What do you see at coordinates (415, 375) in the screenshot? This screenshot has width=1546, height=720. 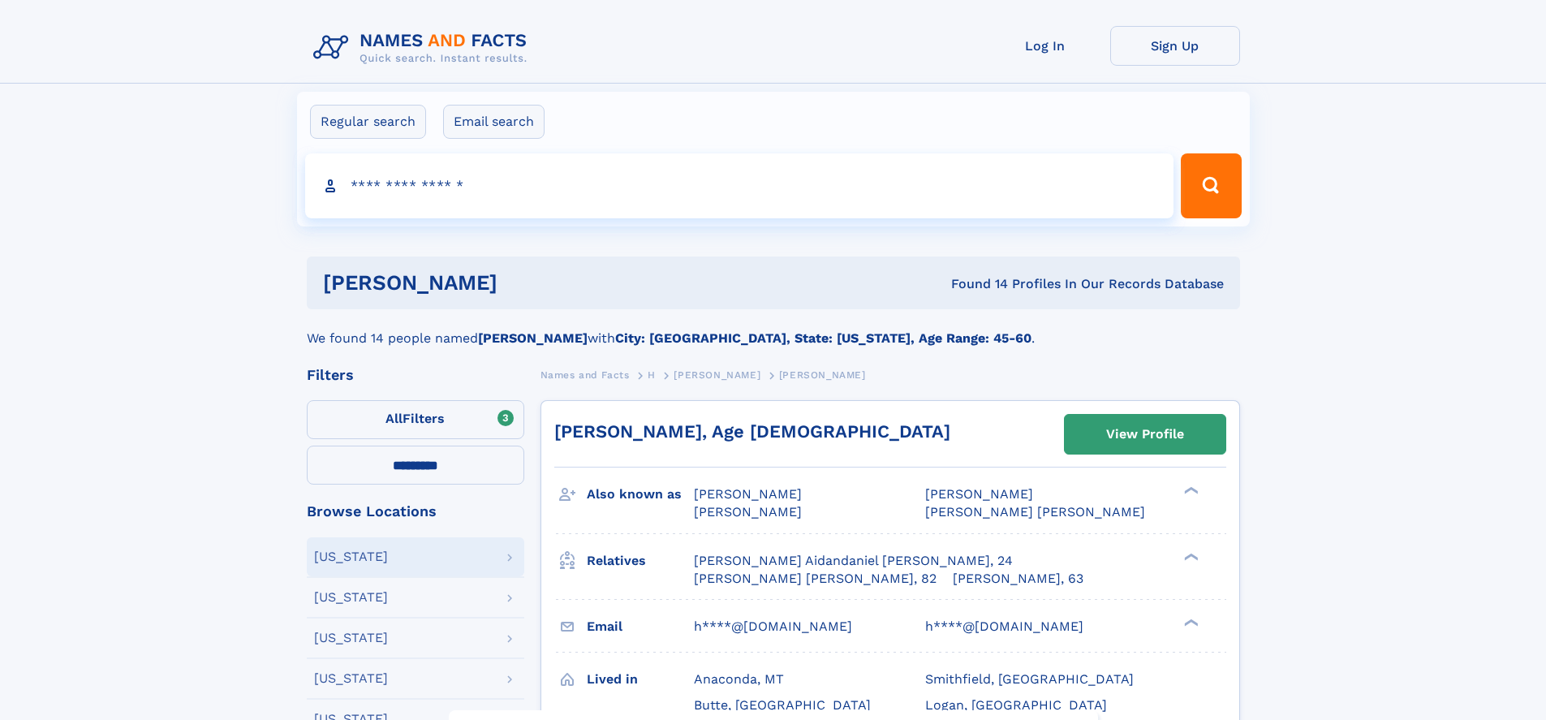 I see `div: Filters` at bounding box center [415, 375].